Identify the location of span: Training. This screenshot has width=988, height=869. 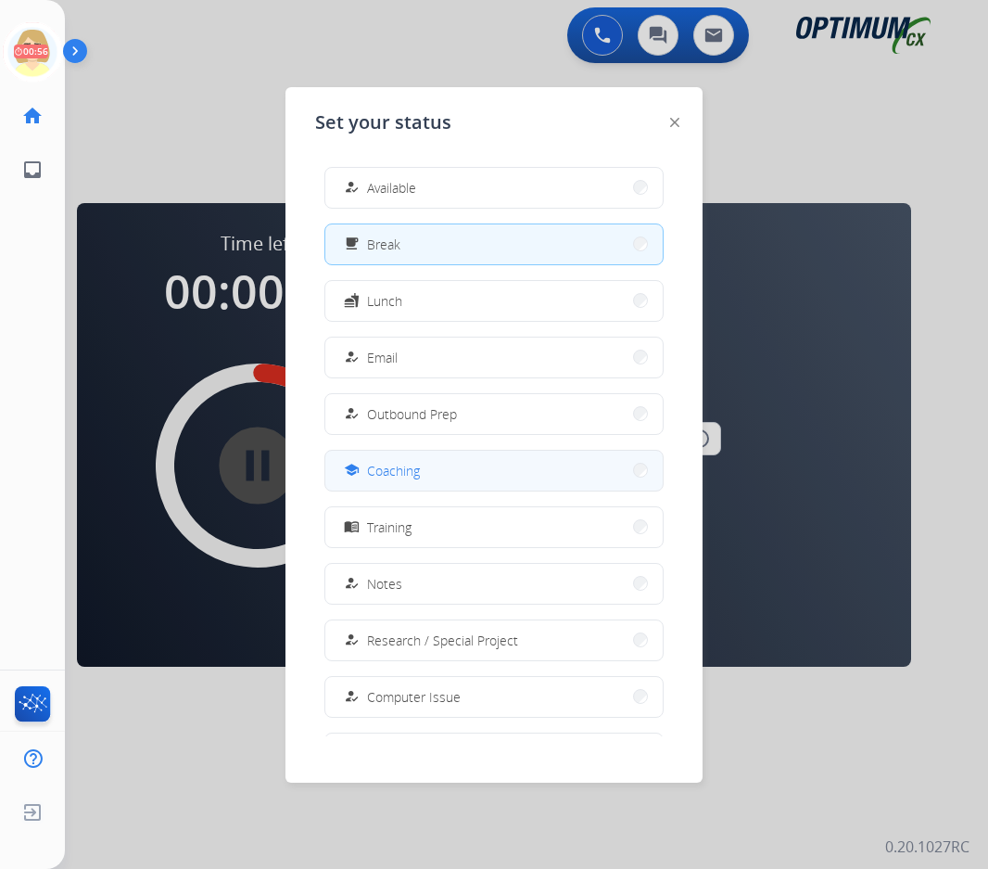
(389, 527).